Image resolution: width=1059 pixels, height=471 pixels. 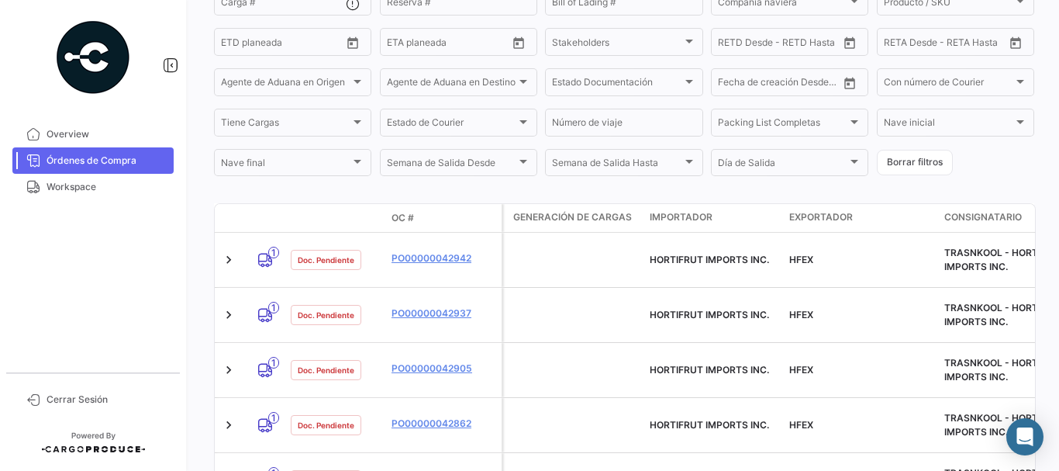 What do you see at coordinates (782, 125) in the screenshot?
I see `span: Packing List Completas` at bounding box center [782, 125].